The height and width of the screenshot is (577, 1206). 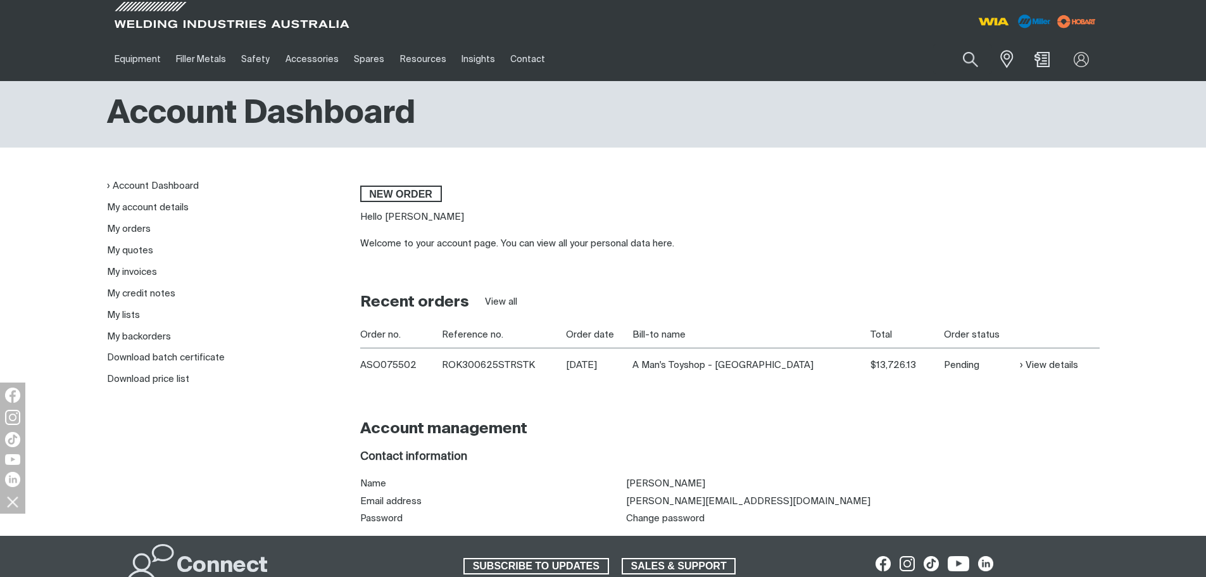 I want to click on a: My invoices, so click(x=132, y=272).